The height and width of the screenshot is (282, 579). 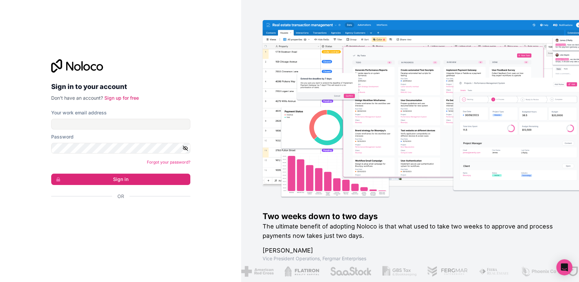 What do you see at coordinates (494, 271) in the screenshot?
I see `img: /assets/fiera-fwj2N5v4.png` at bounding box center [494, 271].